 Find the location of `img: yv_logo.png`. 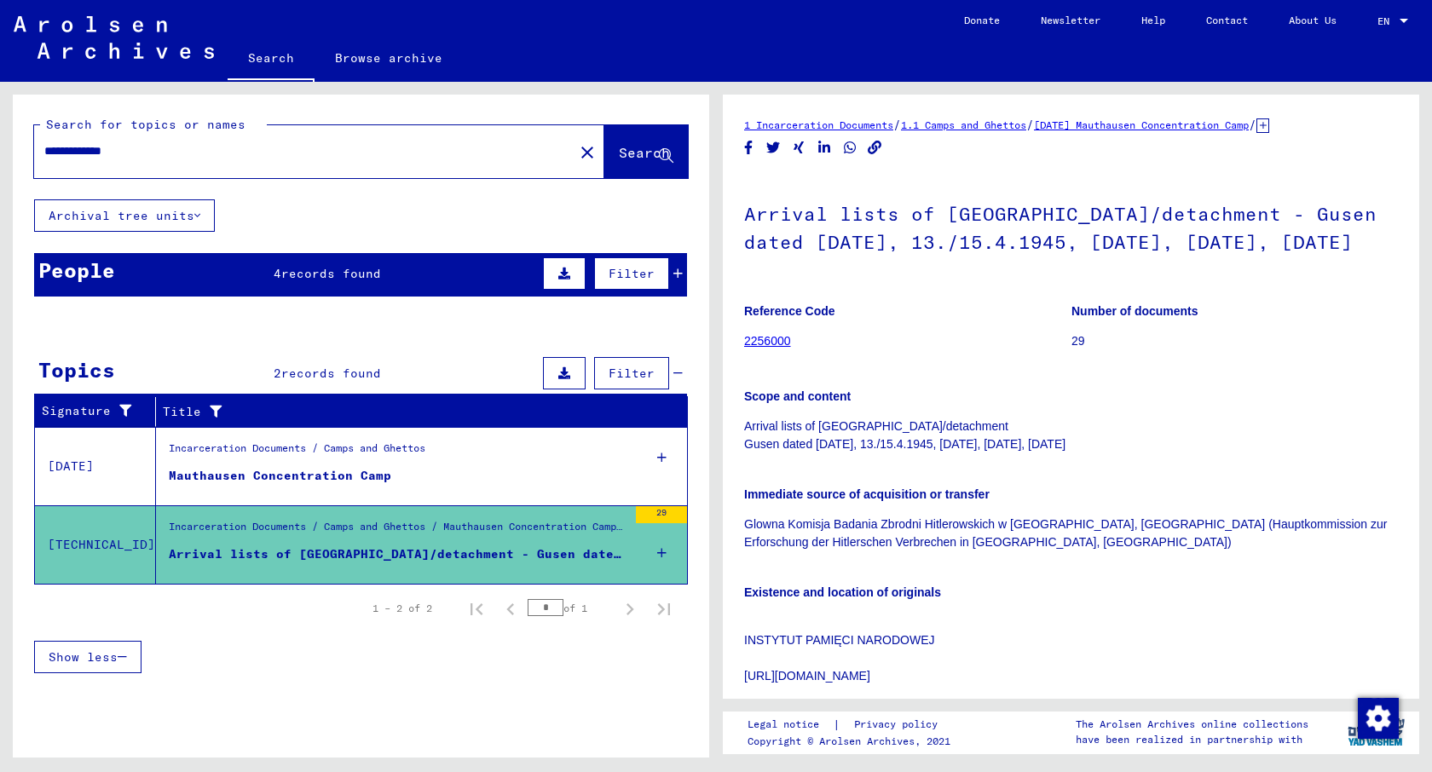

img: yv_logo.png is located at coordinates (1376, 732).